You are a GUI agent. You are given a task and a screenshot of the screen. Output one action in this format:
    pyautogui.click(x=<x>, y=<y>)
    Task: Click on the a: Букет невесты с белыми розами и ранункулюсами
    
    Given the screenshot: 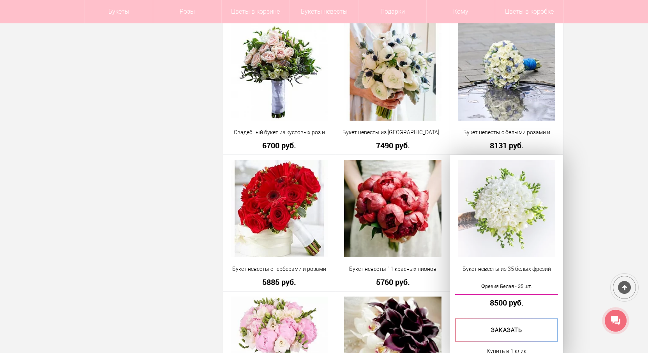 What is the action you would take?
    pyautogui.click(x=506, y=132)
    